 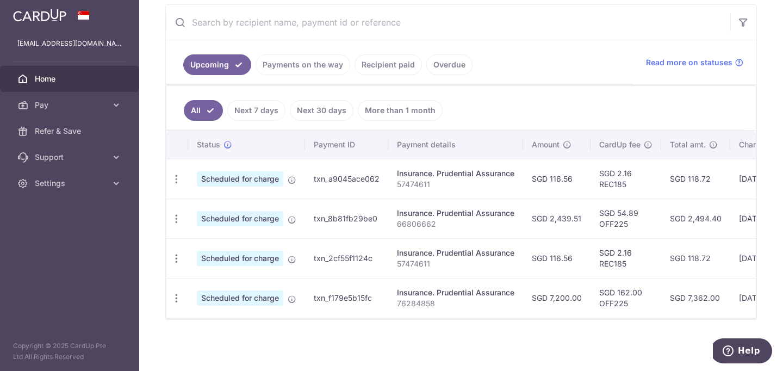 I want to click on th: Payment ID, so click(x=346, y=145).